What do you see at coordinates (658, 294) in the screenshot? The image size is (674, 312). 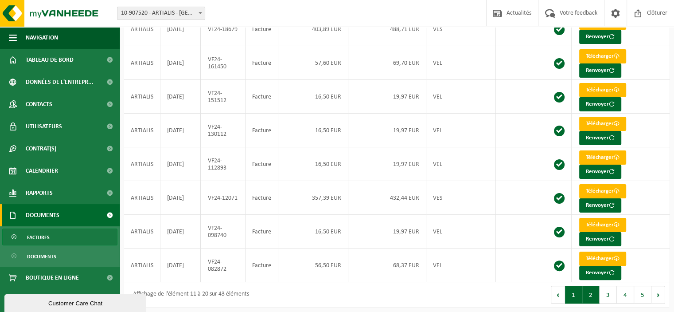 I see `button: Next` at bounding box center [658, 294].